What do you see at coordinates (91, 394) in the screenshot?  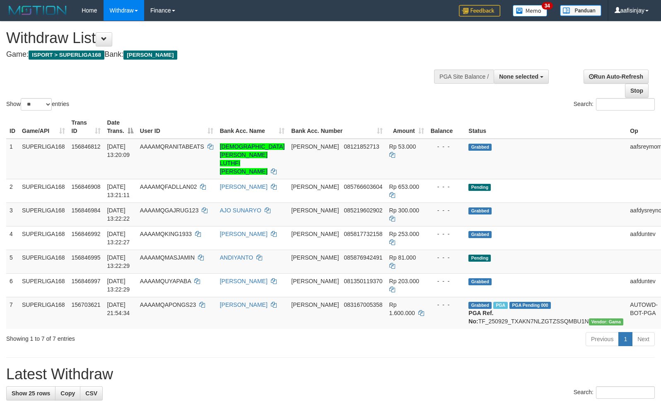 I see `span: CSV` at bounding box center [91, 394].